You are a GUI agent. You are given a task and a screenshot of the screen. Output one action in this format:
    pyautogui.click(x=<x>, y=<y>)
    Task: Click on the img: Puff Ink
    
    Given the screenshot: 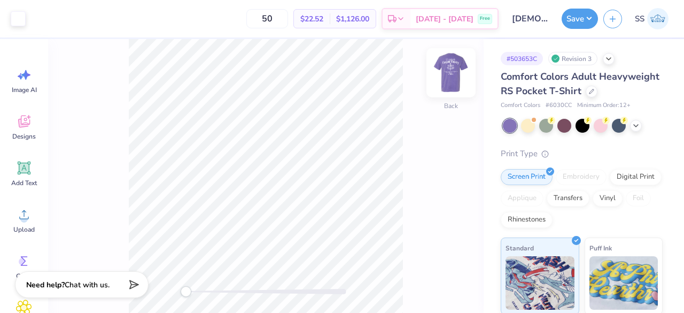 What is the action you would take?
    pyautogui.click(x=624, y=283)
    